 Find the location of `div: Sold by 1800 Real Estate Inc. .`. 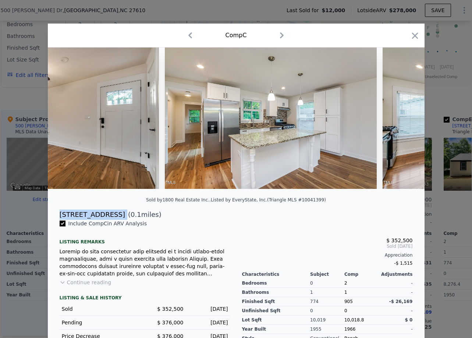

div: Sold by 1800 Real Estate Inc. . is located at coordinates (178, 200).